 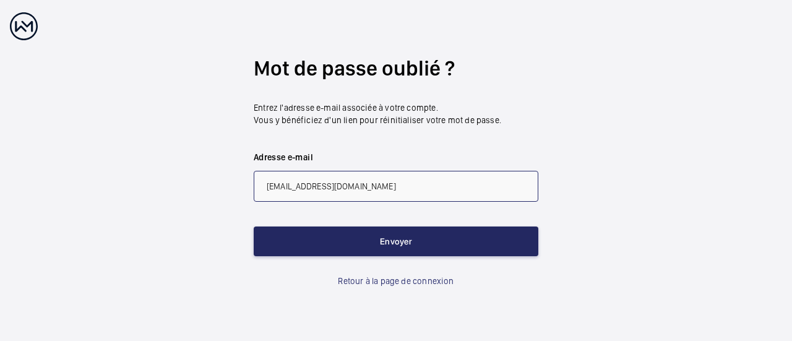 I want to click on font: Envoyer, so click(x=396, y=241).